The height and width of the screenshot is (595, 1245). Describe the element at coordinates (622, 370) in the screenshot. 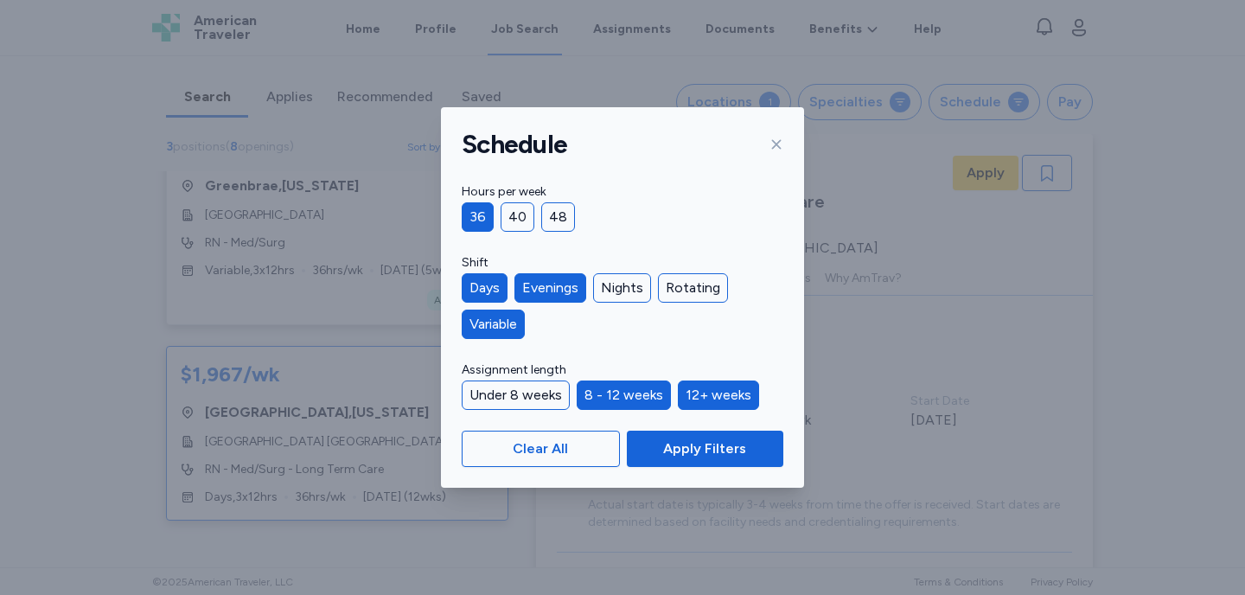

I see `label: Assignment length` at that location.